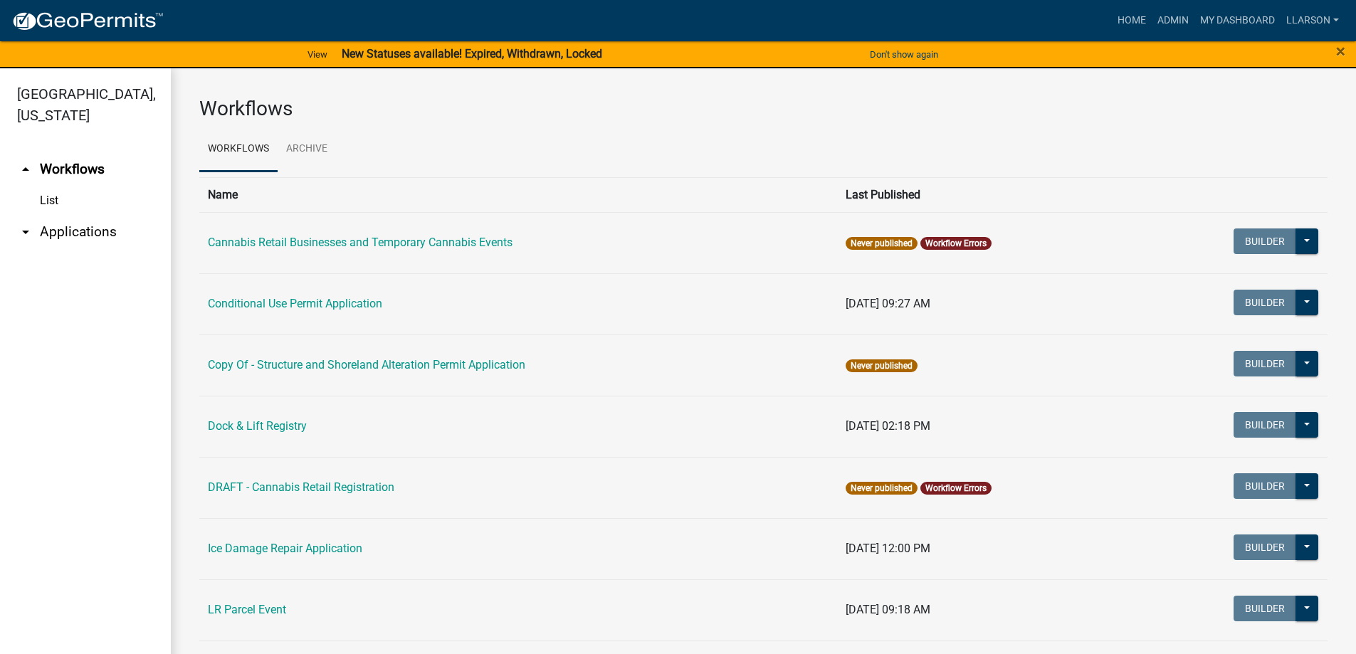 This screenshot has height=654, width=1356. I want to click on th: Last Published, so click(987, 194).